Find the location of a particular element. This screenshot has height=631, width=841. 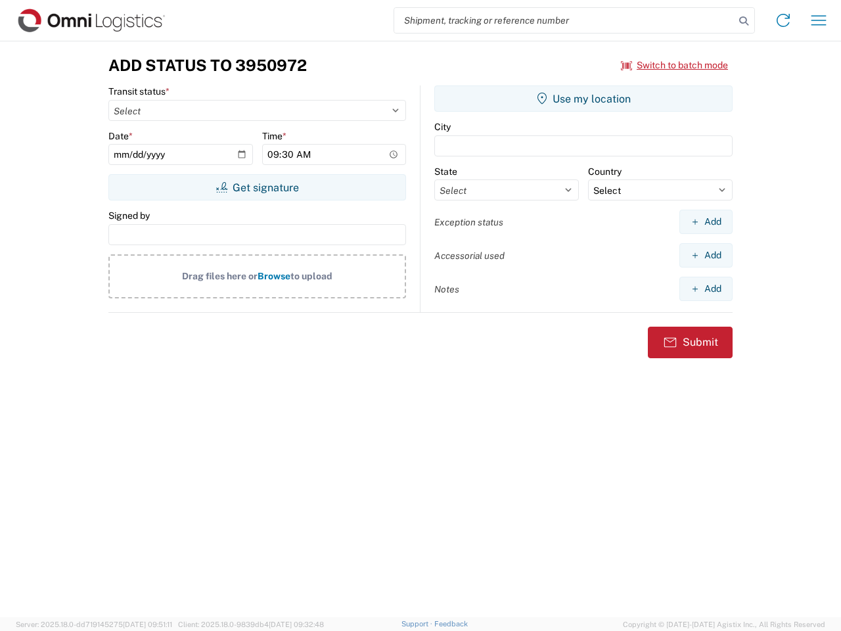

label: Country is located at coordinates (605, 172).